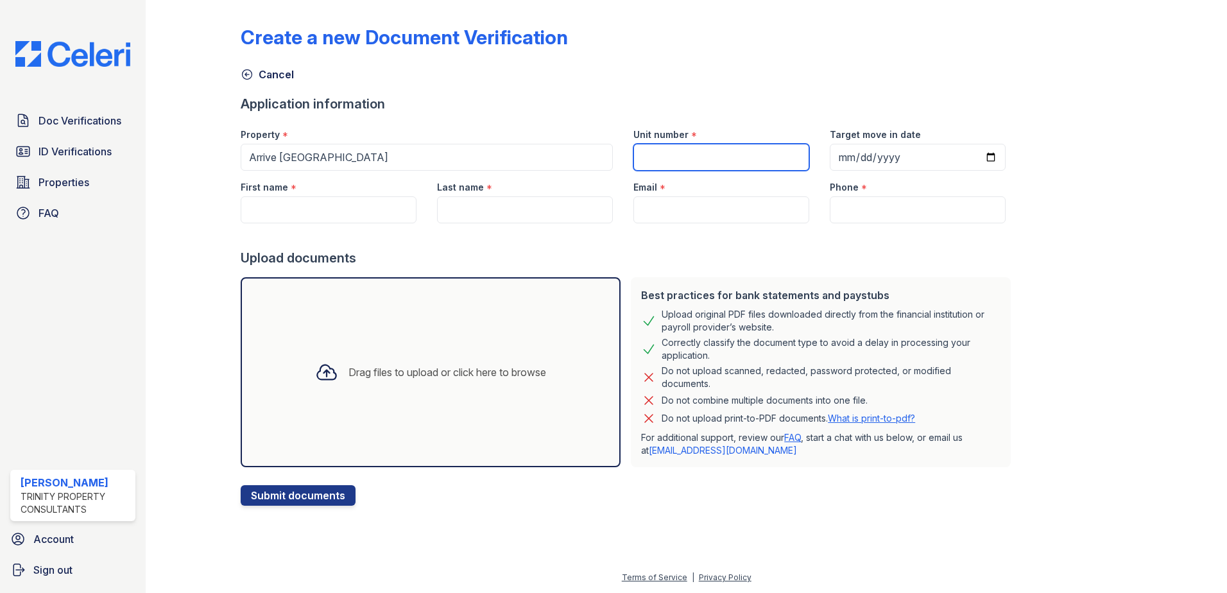  I want to click on span: FAQ, so click(49, 213).